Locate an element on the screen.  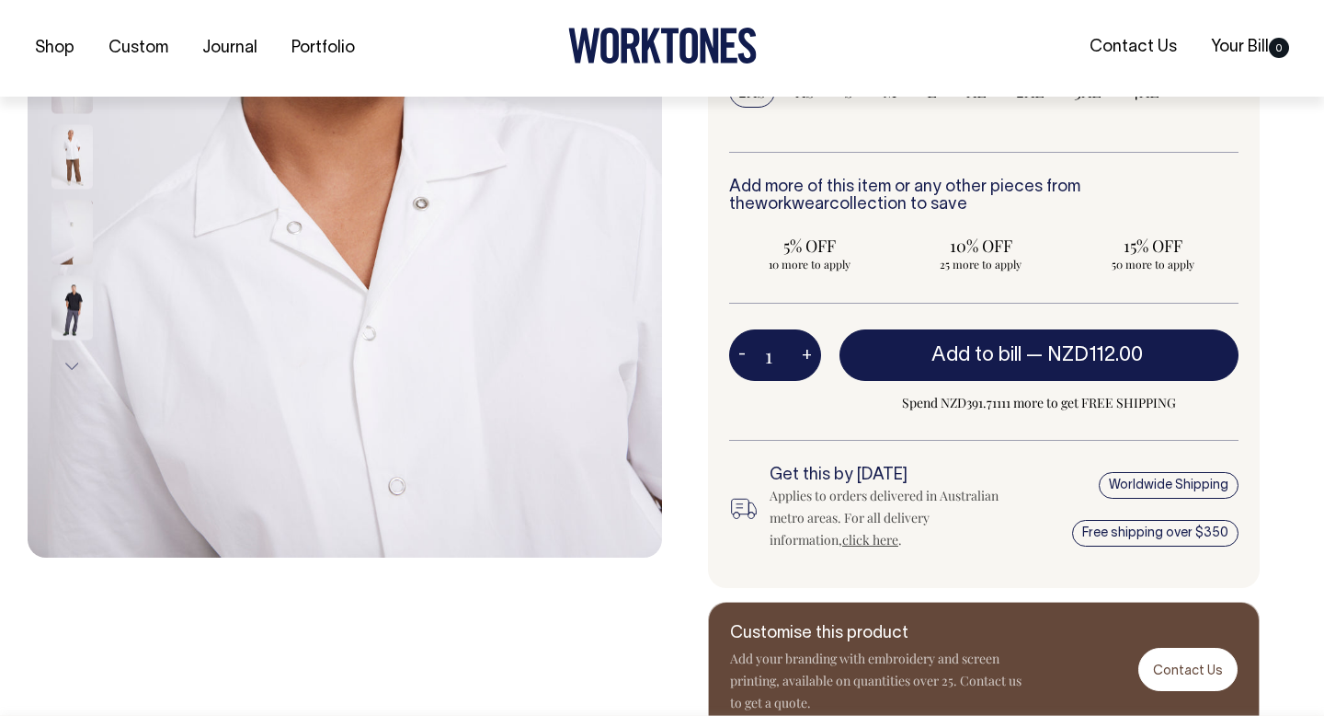
span: 5% OFF is located at coordinates (809, 246).